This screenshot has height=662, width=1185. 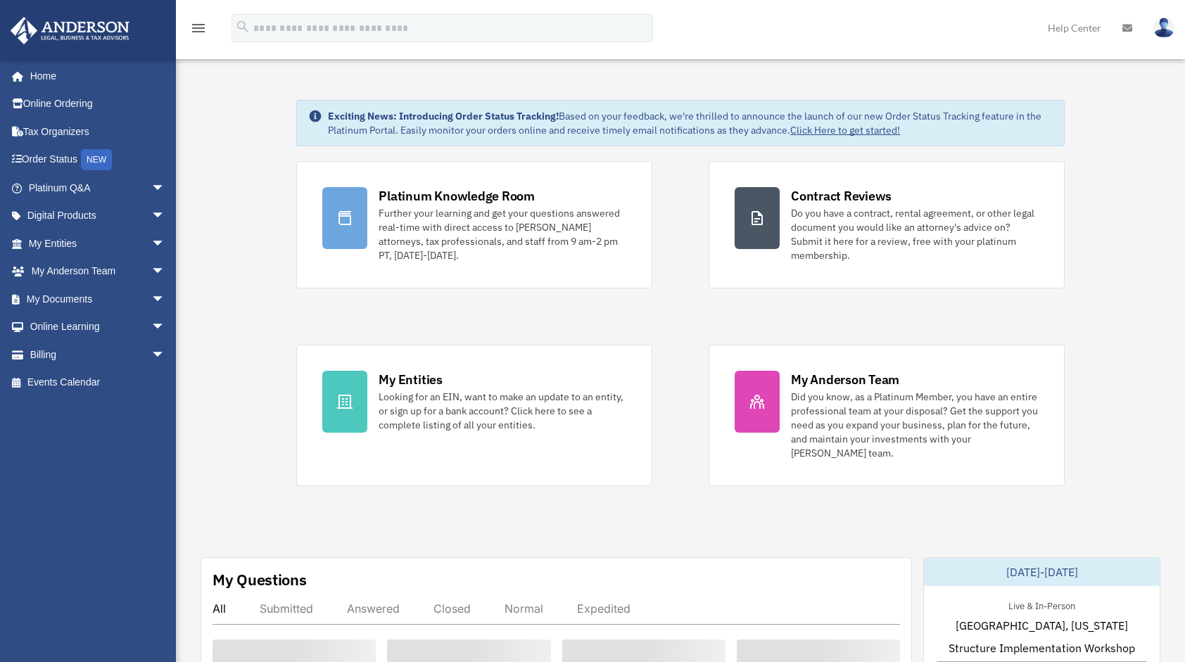 What do you see at coordinates (503, 411) in the screenshot?
I see `div: Looking for an EIN, want to make an update to an entity, or sign up for a bank account? Click her...` at bounding box center [503, 411].